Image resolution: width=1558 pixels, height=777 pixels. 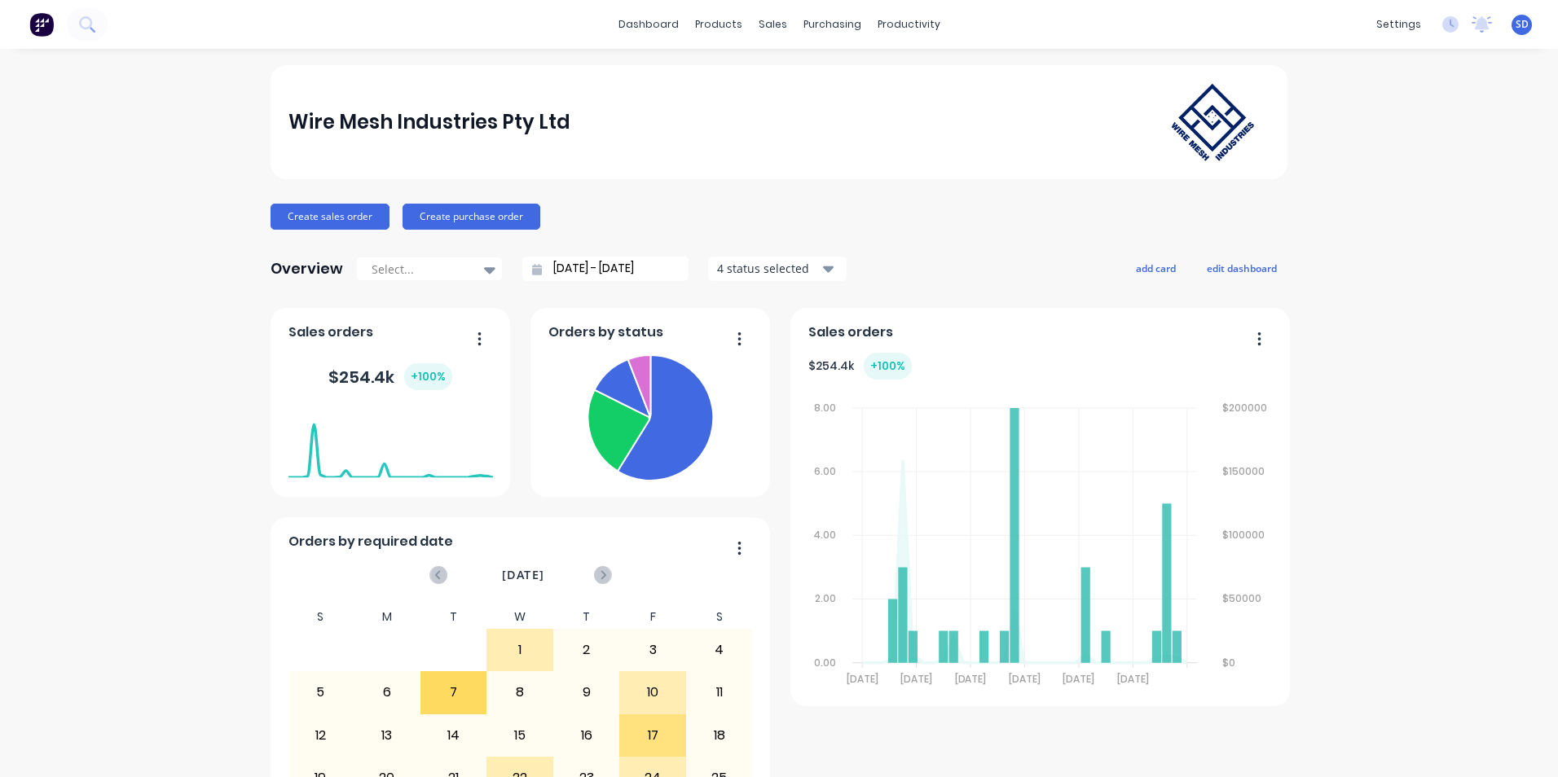 What do you see at coordinates (387, 736) in the screenshot?
I see `div: 13` at bounding box center [387, 736].